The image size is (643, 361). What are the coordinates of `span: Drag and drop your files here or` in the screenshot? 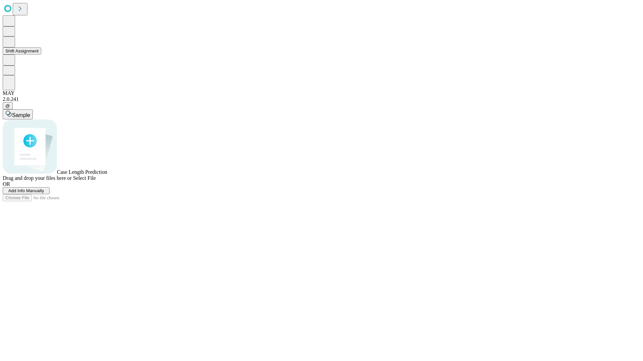 It's located at (37, 178).